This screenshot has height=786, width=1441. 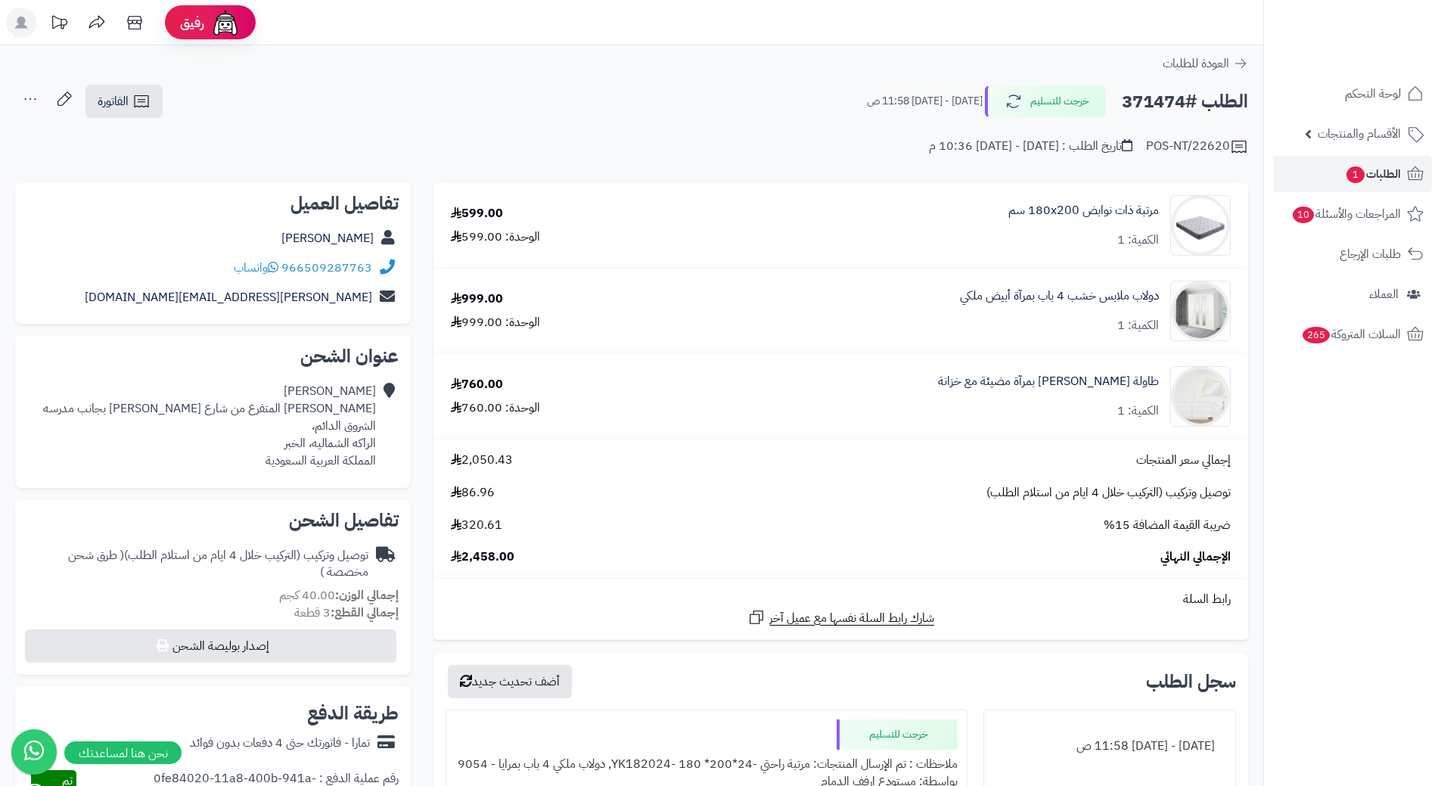 What do you see at coordinates (1195, 557) in the screenshot?
I see `span: الإجمالي النهائي` at bounding box center [1195, 557].